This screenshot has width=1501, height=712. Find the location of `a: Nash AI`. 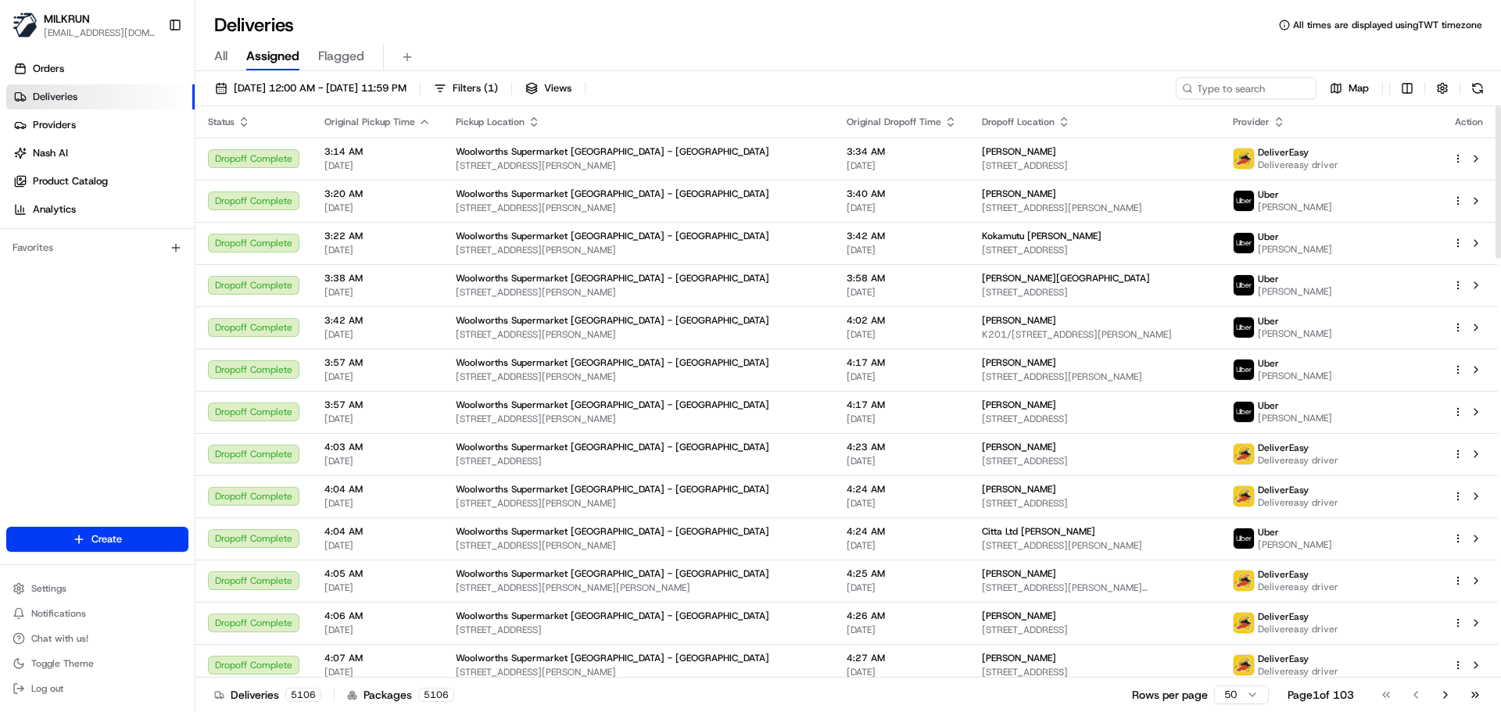

a: Nash AI is located at coordinates (100, 153).